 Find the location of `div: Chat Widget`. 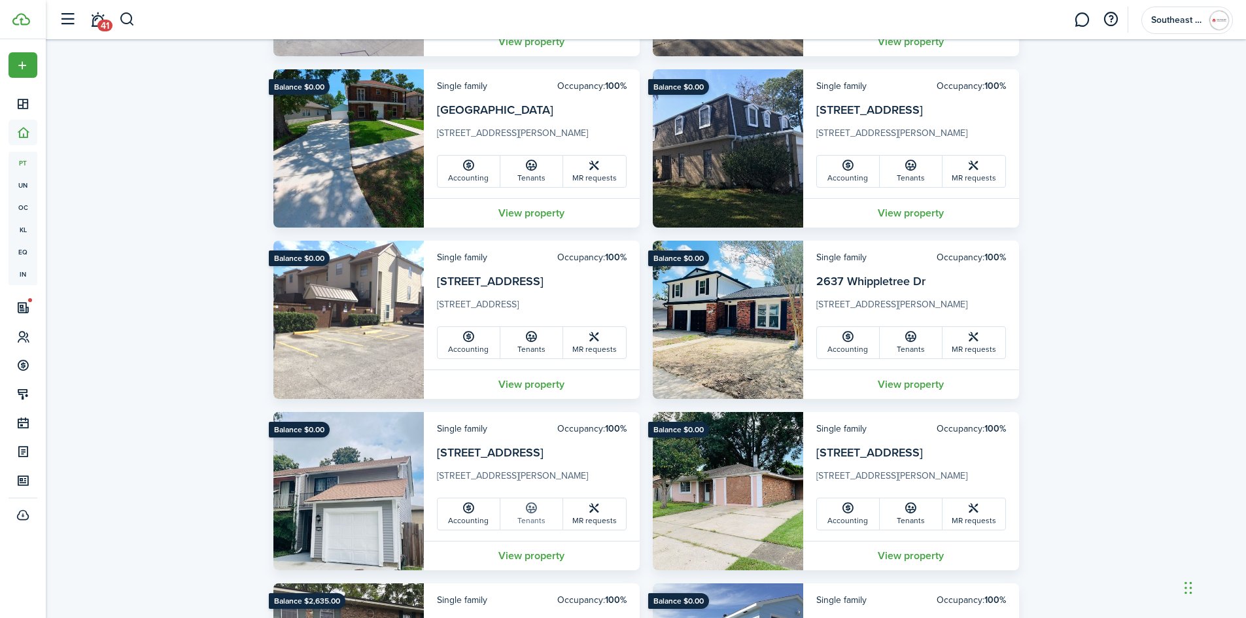

div: Chat Widget is located at coordinates (1136, 547).